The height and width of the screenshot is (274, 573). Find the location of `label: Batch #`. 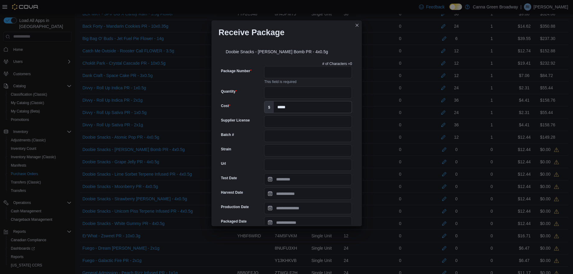

label: Batch # is located at coordinates (227, 135).